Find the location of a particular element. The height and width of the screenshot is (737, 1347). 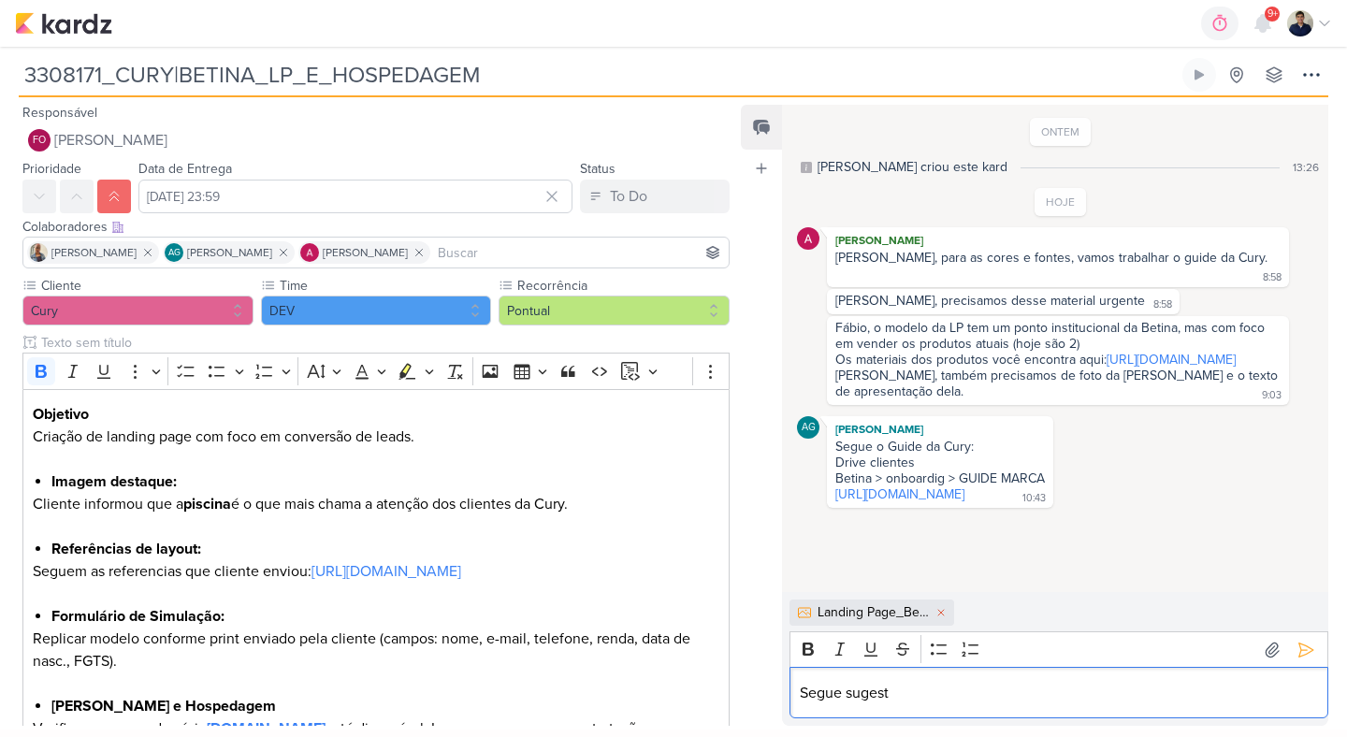

input: Buscar is located at coordinates (579, 253).